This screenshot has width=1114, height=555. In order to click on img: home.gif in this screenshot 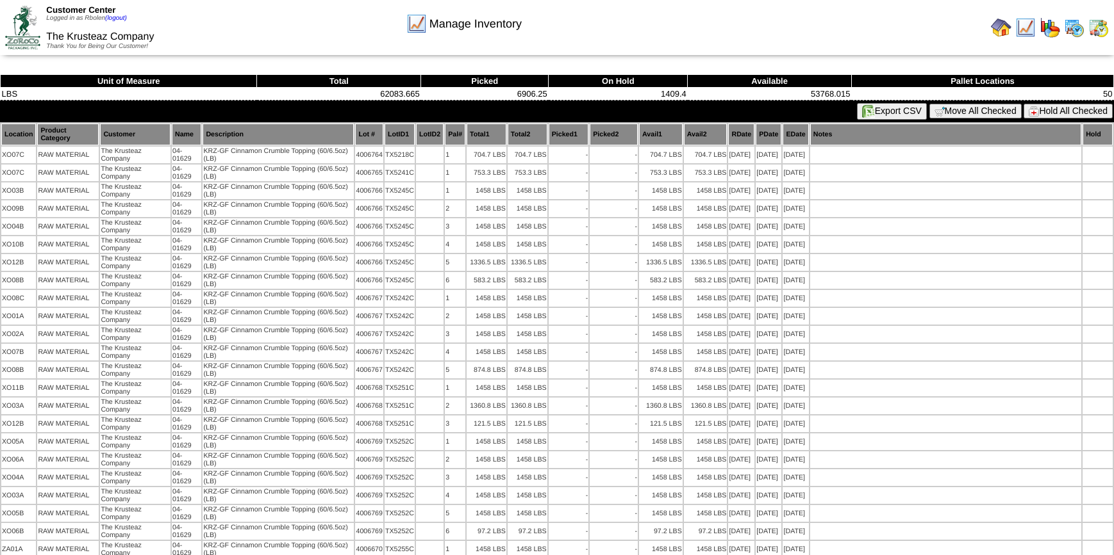, I will do `click(1001, 28)`.